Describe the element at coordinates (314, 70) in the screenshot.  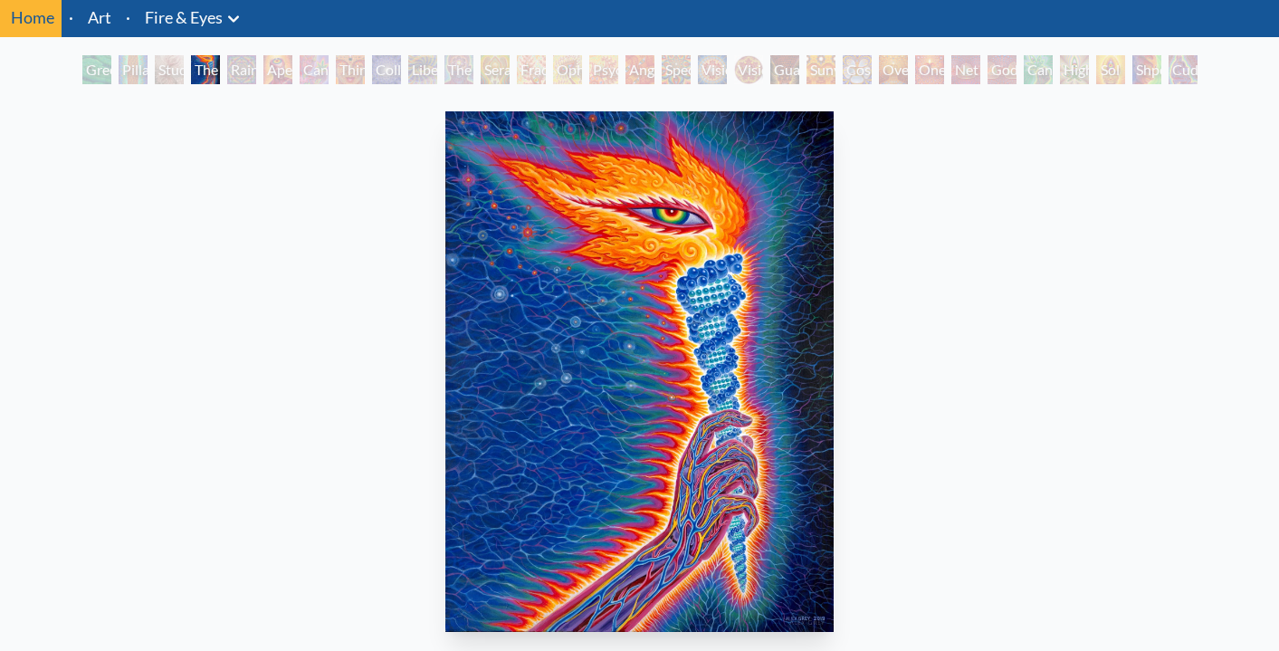
I see `div: Cannabis Sutra` at that location.